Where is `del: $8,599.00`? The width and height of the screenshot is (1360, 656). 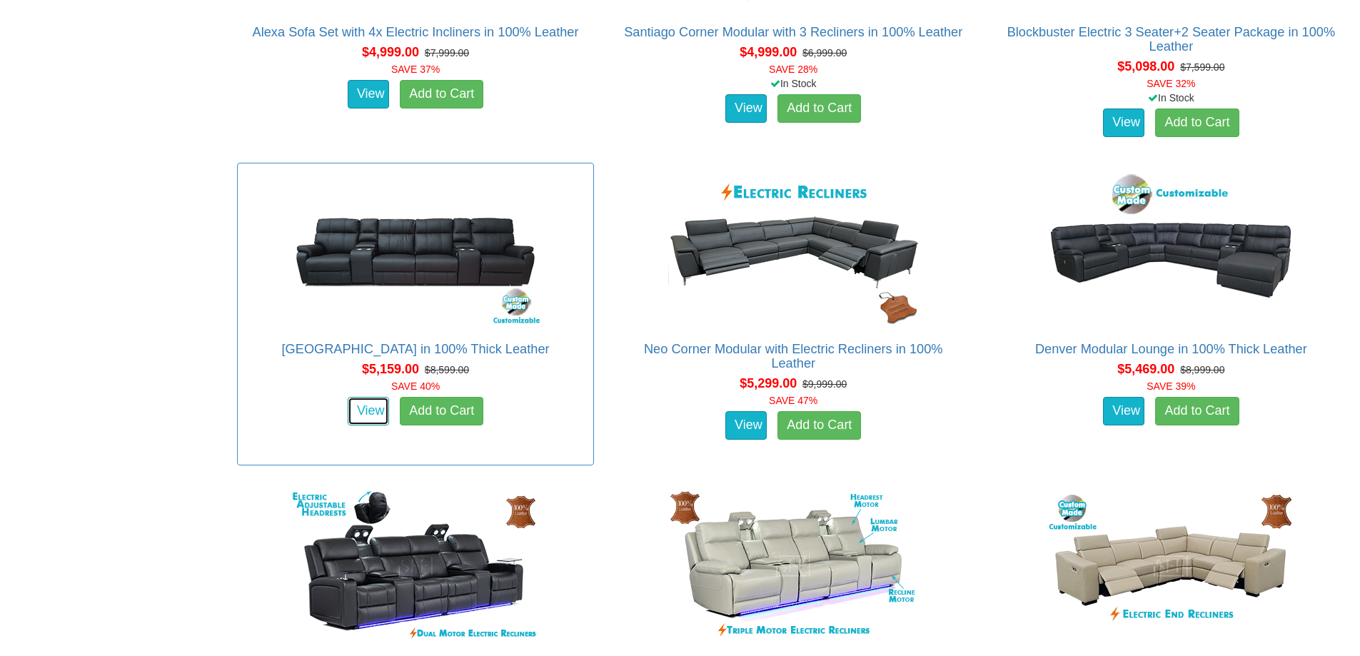
del: $8,599.00 is located at coordinates (447, 370).